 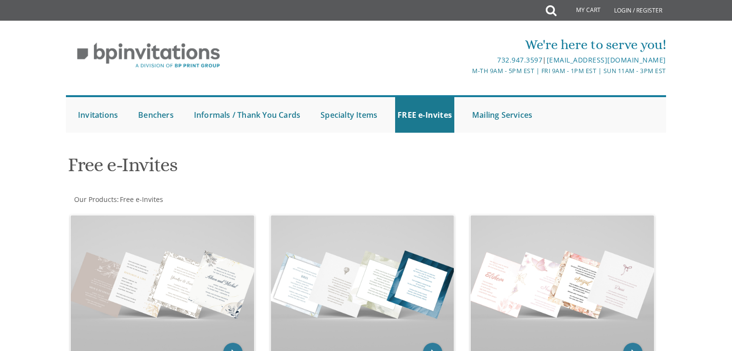 What do you see at coordinates (520, 60) in the screenshot?
I see `a: 732.947.3597` at bounding box center [520, 60].